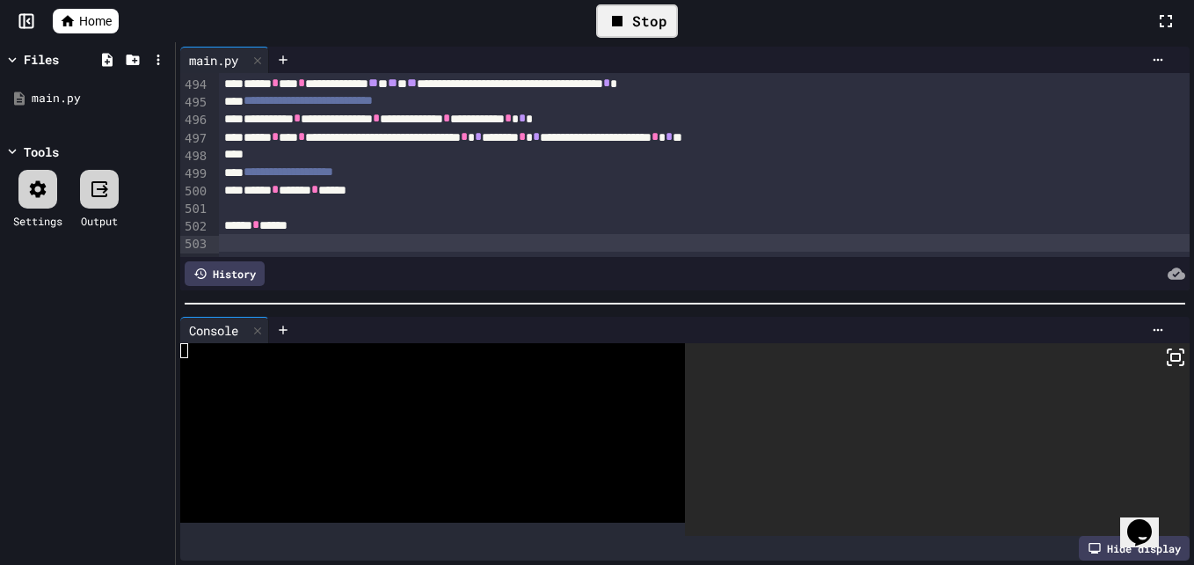 Image resolution: width=1194 pixels, height=565 pixels. I want to click on div: 503, so click(194, 244).